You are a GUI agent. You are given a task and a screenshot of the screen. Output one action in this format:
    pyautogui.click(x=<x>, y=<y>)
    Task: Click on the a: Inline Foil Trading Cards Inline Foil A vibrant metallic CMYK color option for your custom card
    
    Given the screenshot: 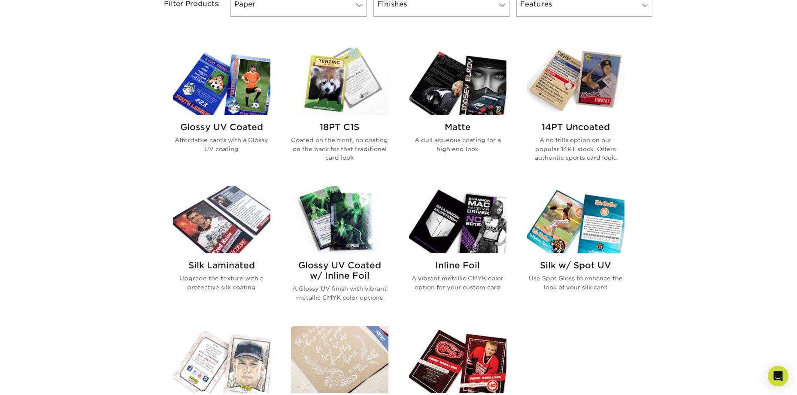 What is the action you would take?
    pyautogui.click(x=457, y=251)
    